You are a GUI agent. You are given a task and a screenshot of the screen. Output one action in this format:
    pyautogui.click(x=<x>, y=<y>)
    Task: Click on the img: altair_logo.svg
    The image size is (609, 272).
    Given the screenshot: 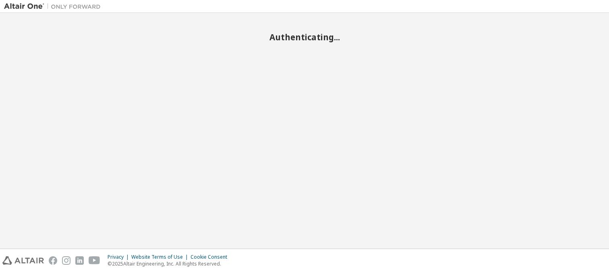 What is the action you would take?
    pyautogui.click(x=23, y=260)
    